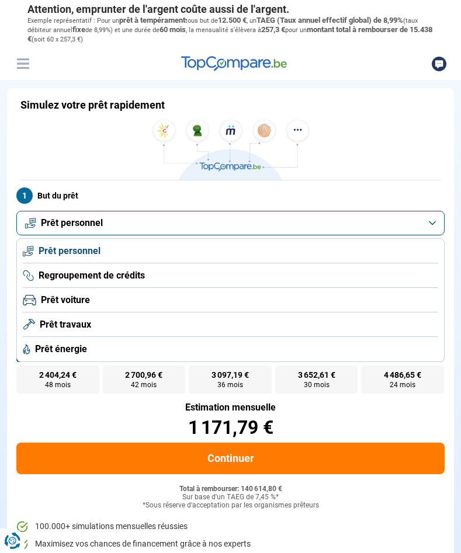 This screenshot has height=553, width=461. Describe the element at coordinates (92, 276) in the screenshot. I see `span: Regroupement de crédits` at that location.